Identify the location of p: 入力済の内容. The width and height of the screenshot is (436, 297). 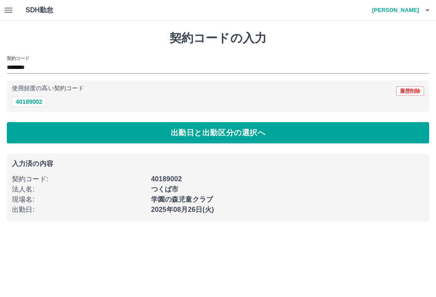
(218, 164).